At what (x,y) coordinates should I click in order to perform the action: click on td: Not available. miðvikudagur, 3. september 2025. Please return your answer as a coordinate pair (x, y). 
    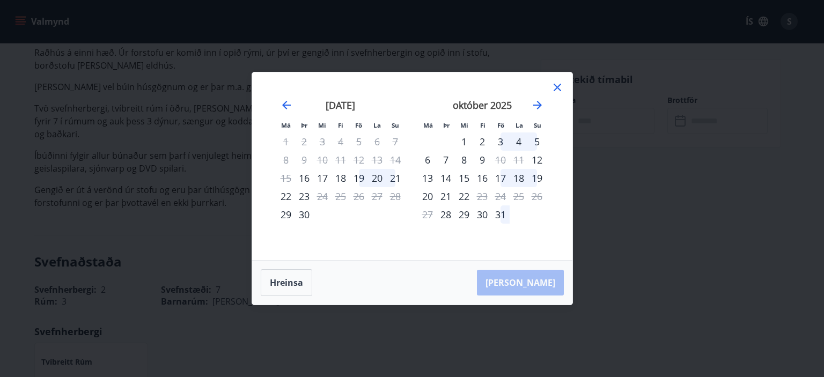
    Looking at the image, I should click on (322, 142).